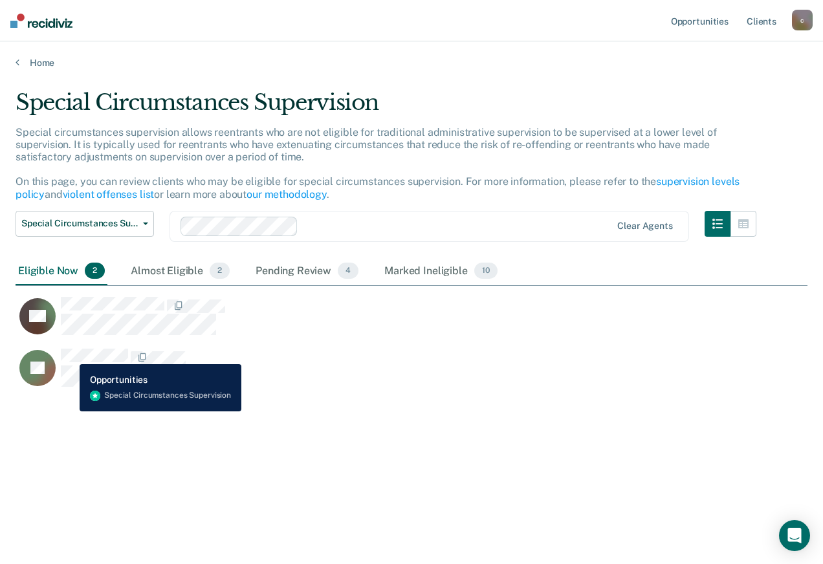 This screenshot has width=823, height=564. I want to click on div: CaseloadOpportunityCell-924GK, so click(362, 374).